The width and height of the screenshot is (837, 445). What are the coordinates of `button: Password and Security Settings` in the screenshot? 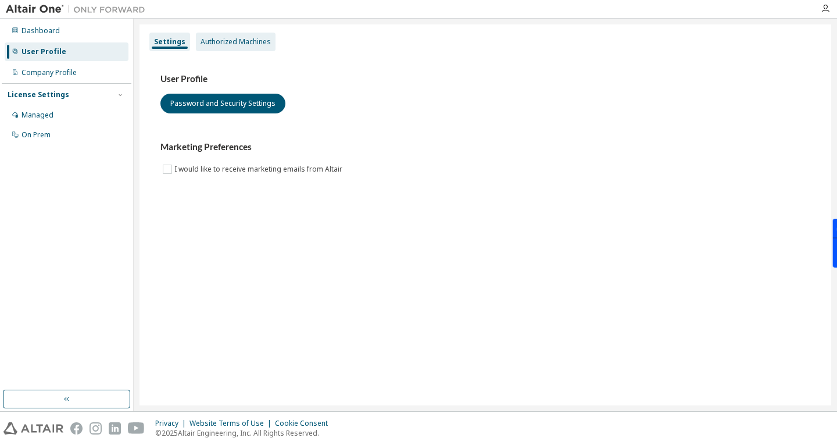 It's located at (223, 103).